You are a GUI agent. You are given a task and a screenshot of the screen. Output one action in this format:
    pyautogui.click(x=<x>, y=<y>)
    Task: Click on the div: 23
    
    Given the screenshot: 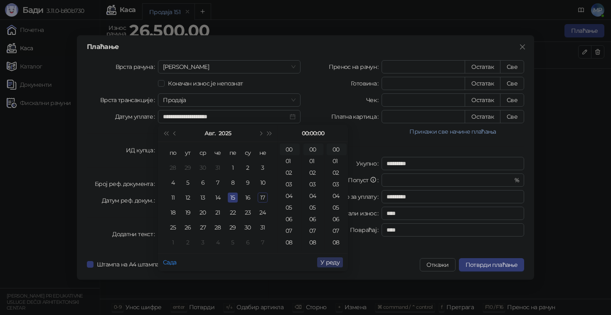 What is the action you would take?
    pyautogui.click(x=248, y=213)
    